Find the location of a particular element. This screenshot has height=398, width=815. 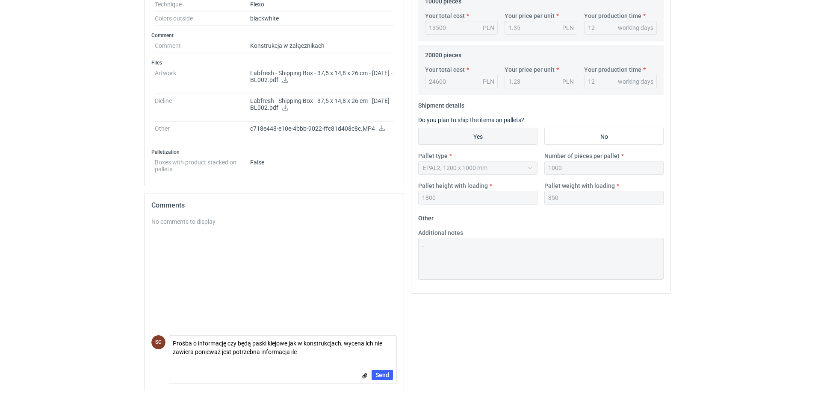

h3: Files is located at coordinates (274, 63).